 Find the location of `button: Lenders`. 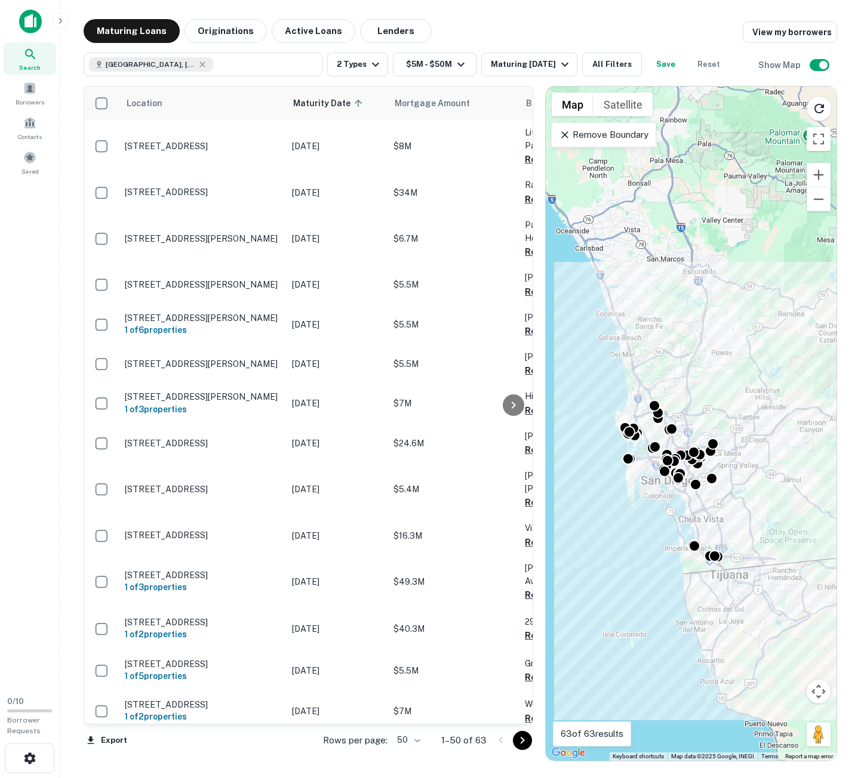

button: Lenders is located at coordinates (396, 31).